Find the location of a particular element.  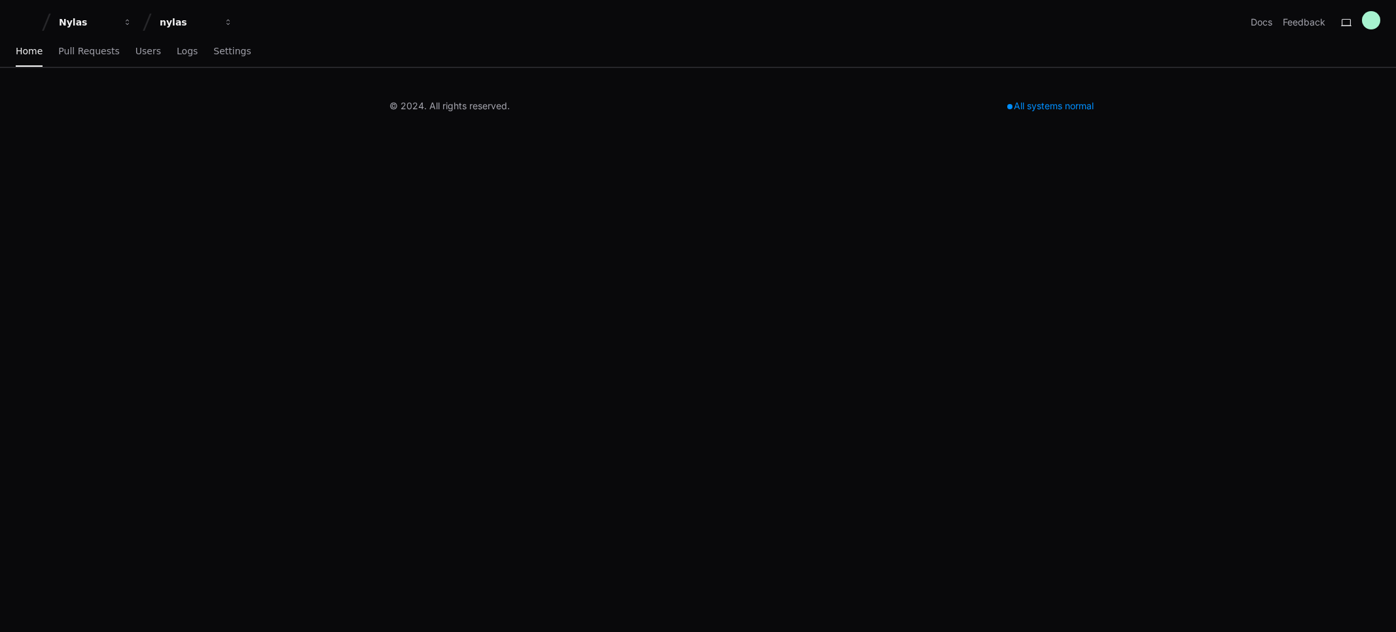

a: Settings is located at coordinates (232, 52).